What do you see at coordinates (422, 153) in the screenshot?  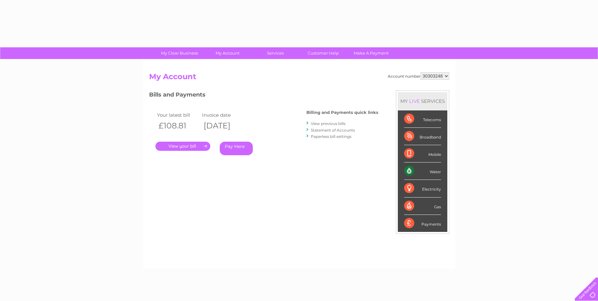 I see `div: Mobile` at bounding box center [422, 153].